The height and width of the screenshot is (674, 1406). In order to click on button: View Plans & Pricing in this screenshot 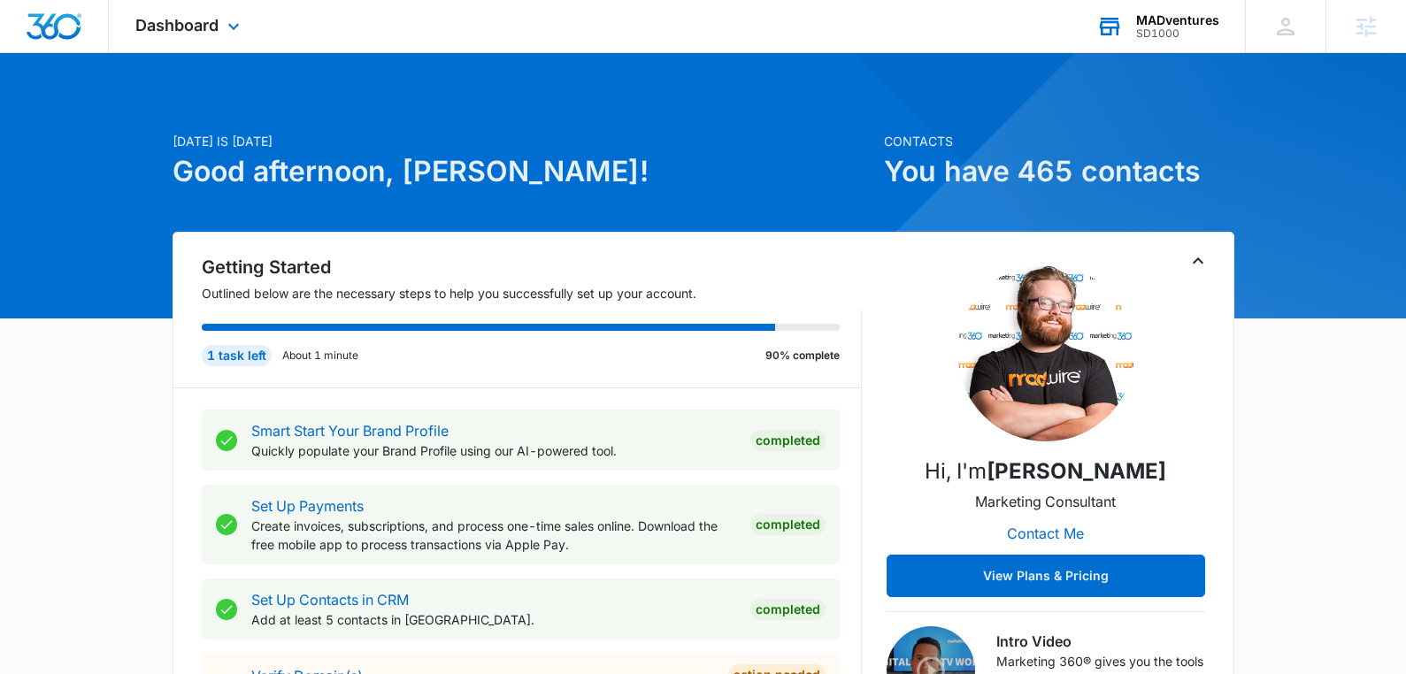, I will do `click(1046, 576)`.